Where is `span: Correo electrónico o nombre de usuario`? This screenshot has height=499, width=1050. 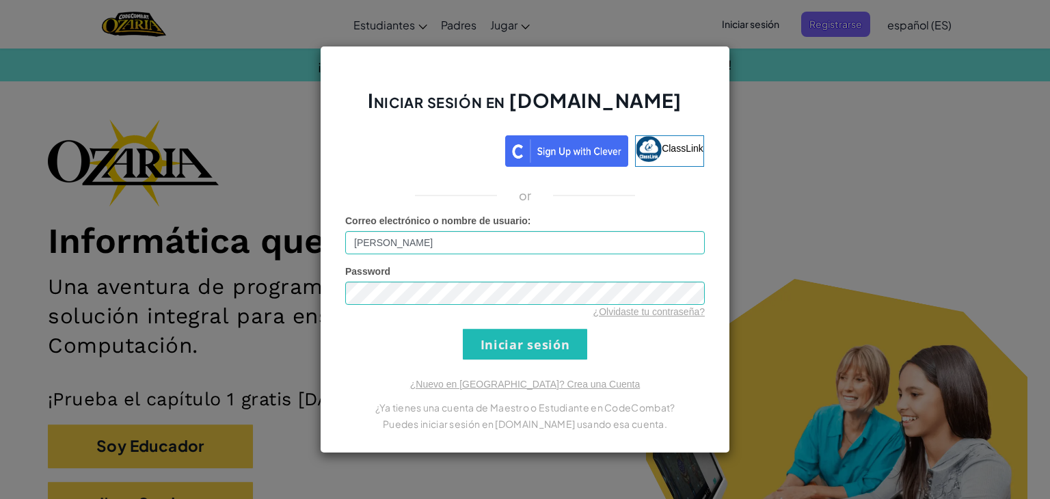
span: Correo electrónico o nombre de usuario is located at coordinates (436, 221).